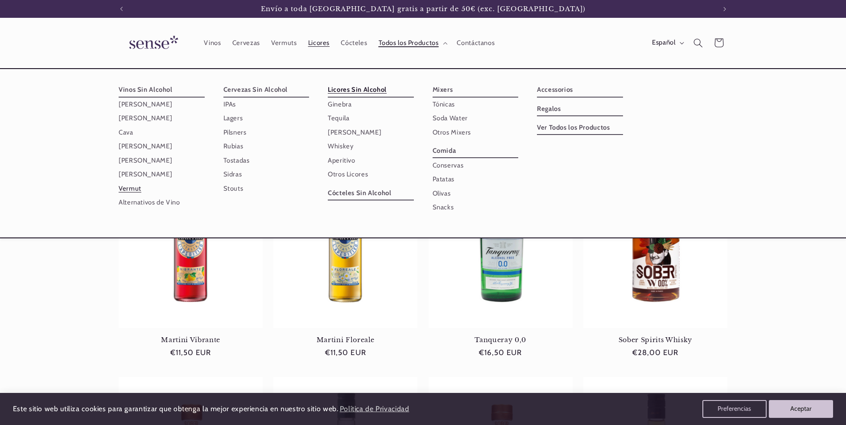 The image size is (846, 425). Describe the element at coordinates (354, 43) in the screenshot. I see `a: Cócteles` at that location.